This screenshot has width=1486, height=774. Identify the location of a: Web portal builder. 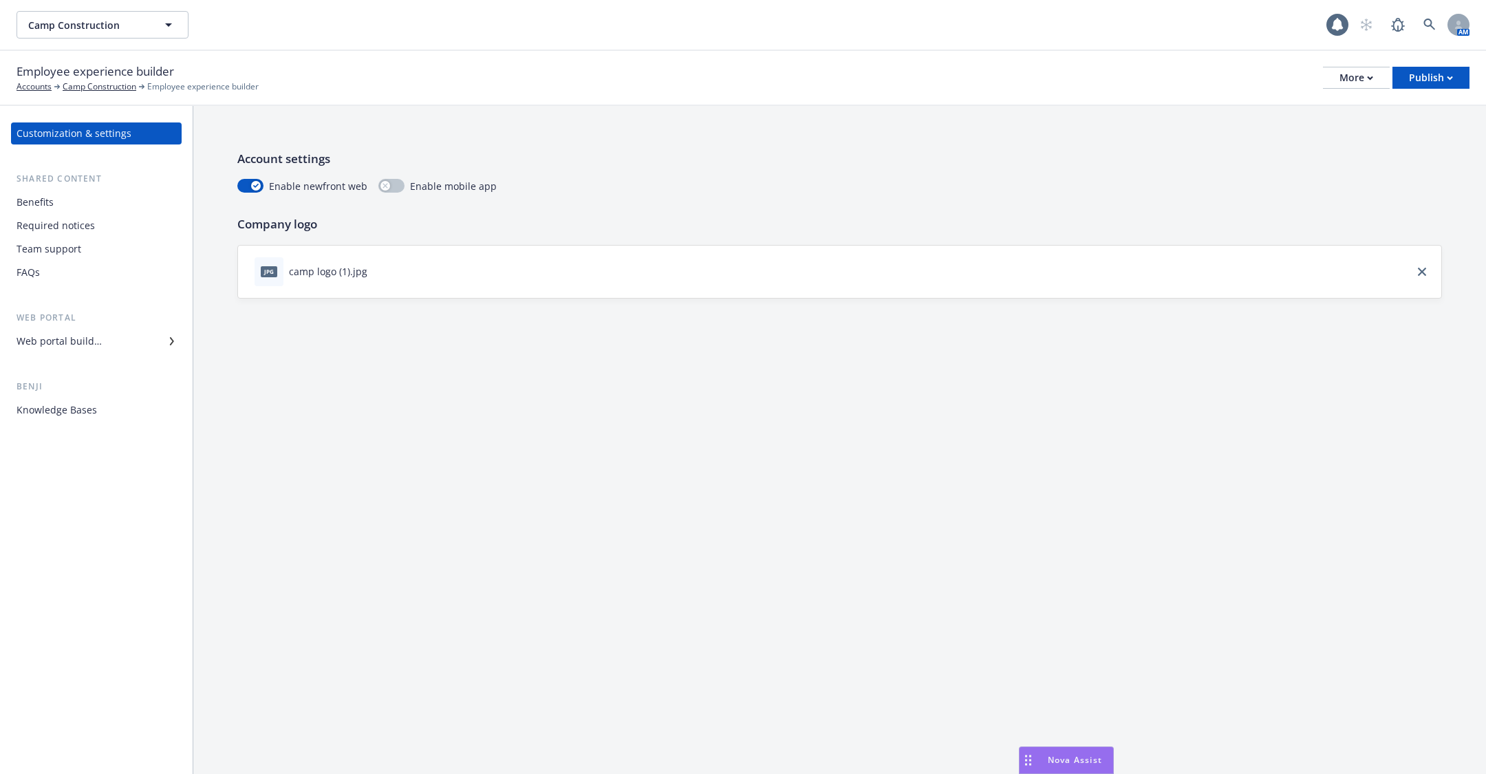
(96, 341).